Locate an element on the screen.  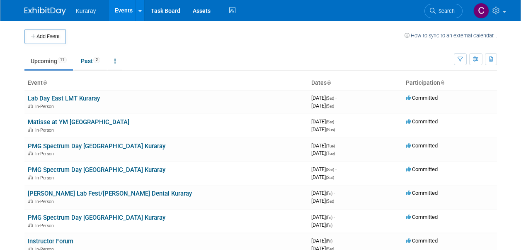
span: (Sun) is located at coordinates (330, 129).